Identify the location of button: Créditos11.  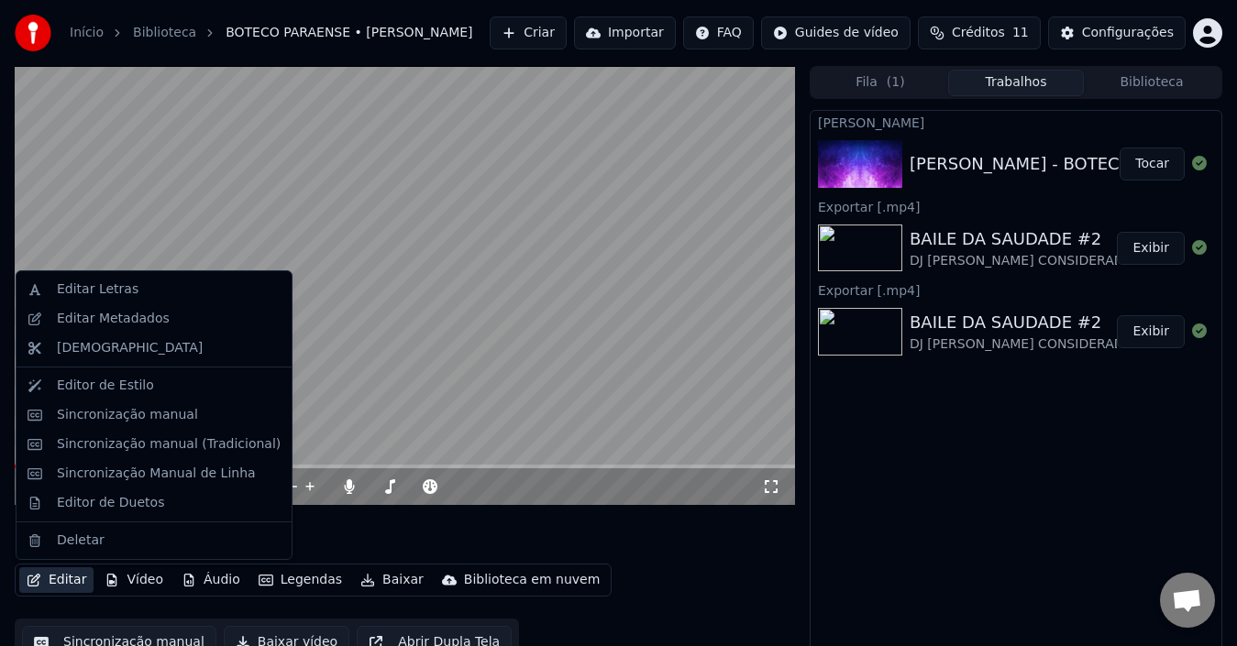
(979, 33).